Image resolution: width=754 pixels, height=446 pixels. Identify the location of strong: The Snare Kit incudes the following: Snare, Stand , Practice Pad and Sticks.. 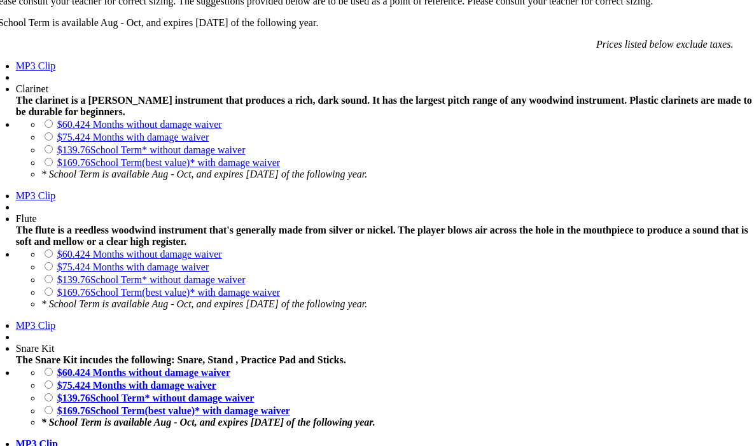
(181, 360).